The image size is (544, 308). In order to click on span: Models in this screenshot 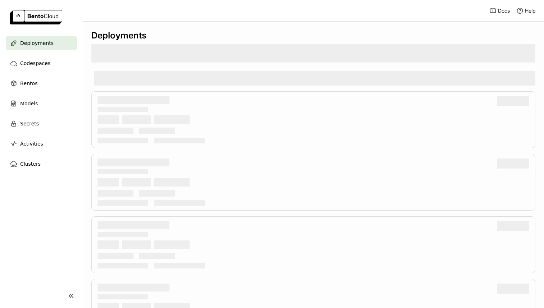, I will do `click(29, 104)`.